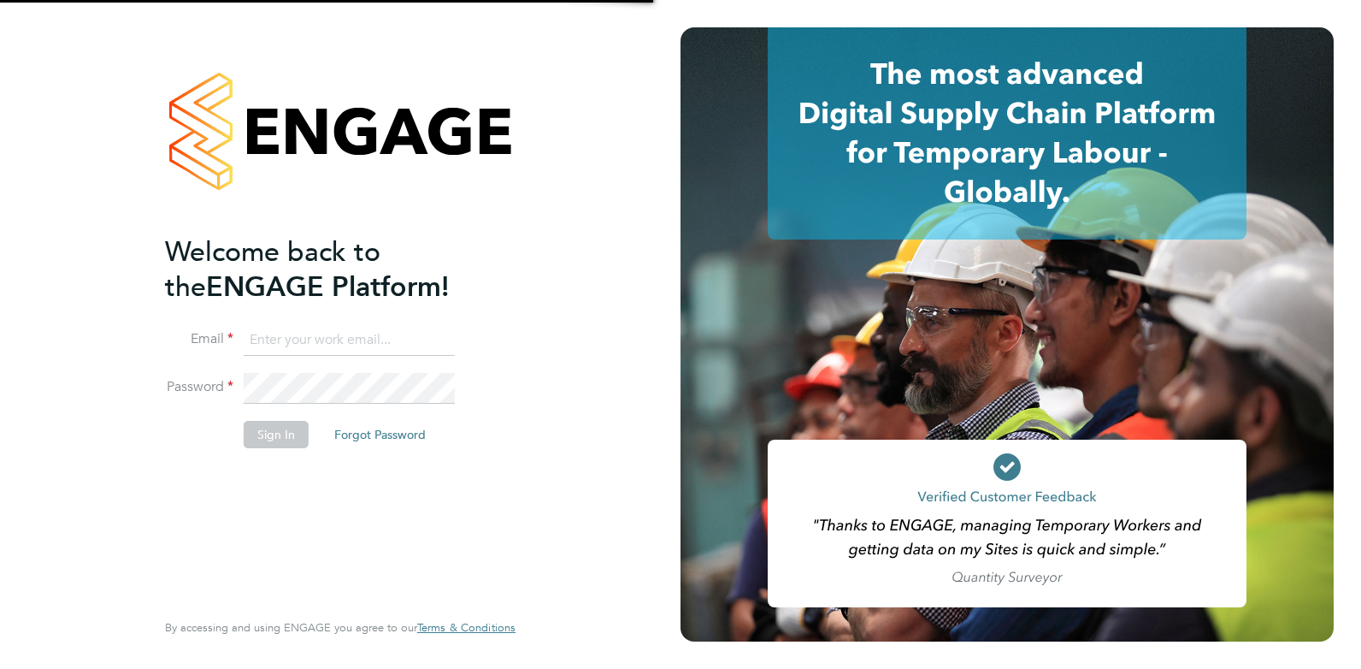 The width and height of the screenshot is (1361, 669). I want to click on h2: ENGAGE Platform!, so click(332, 269).